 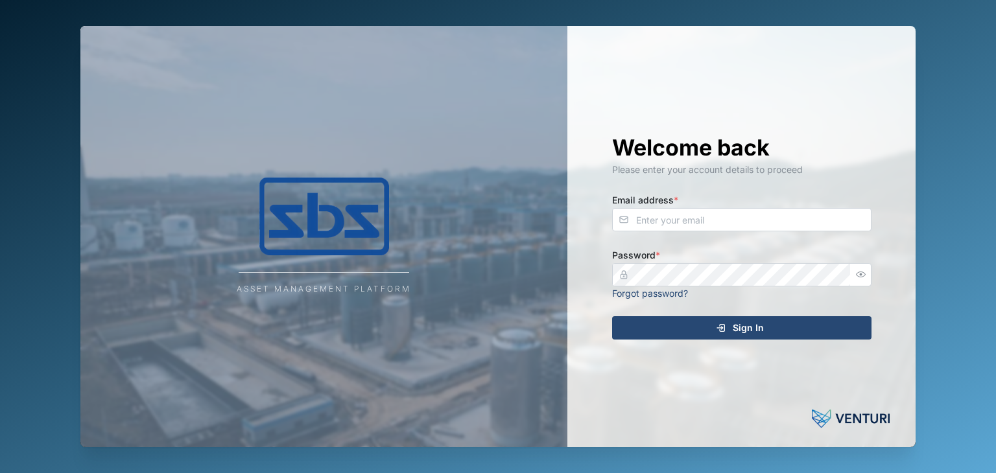 What do you see at coordinates (636, 255) in the screenshot?
I see `label: Password` at bounding box center [636, 255].